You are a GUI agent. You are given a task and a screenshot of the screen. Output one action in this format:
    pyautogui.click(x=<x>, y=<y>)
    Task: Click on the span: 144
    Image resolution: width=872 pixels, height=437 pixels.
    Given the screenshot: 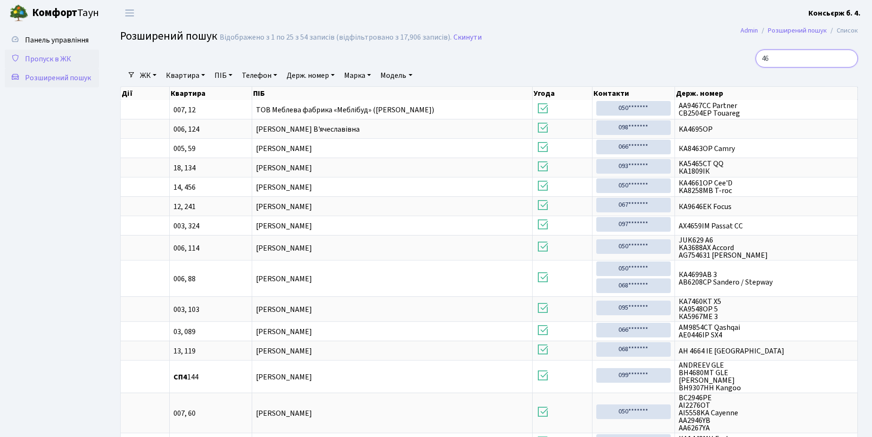 What is the action you would take?
    pyautogui.click(x=211, y=377)
    